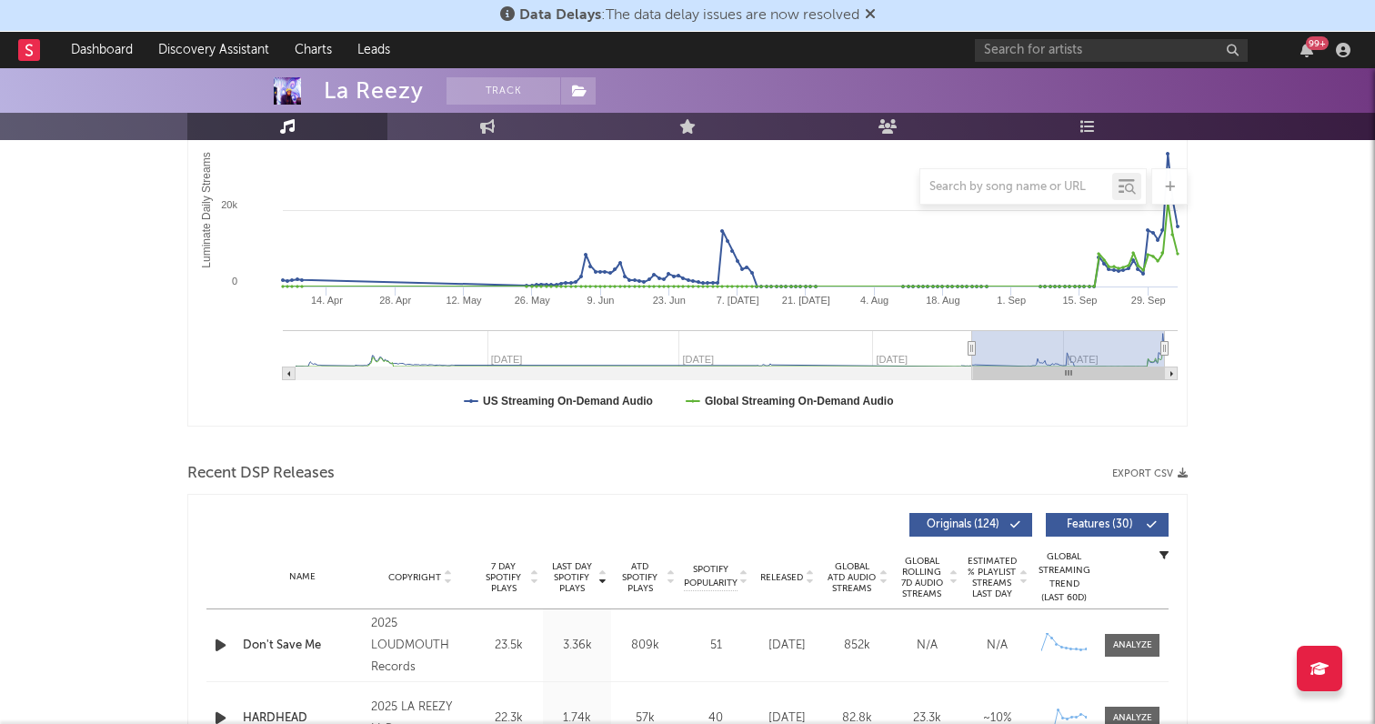 The height and width of the screenshot is (724, 1375). Describe the element at coordinates (1150, 474) in the screenshot. I see `button: Export CSV` at that location.